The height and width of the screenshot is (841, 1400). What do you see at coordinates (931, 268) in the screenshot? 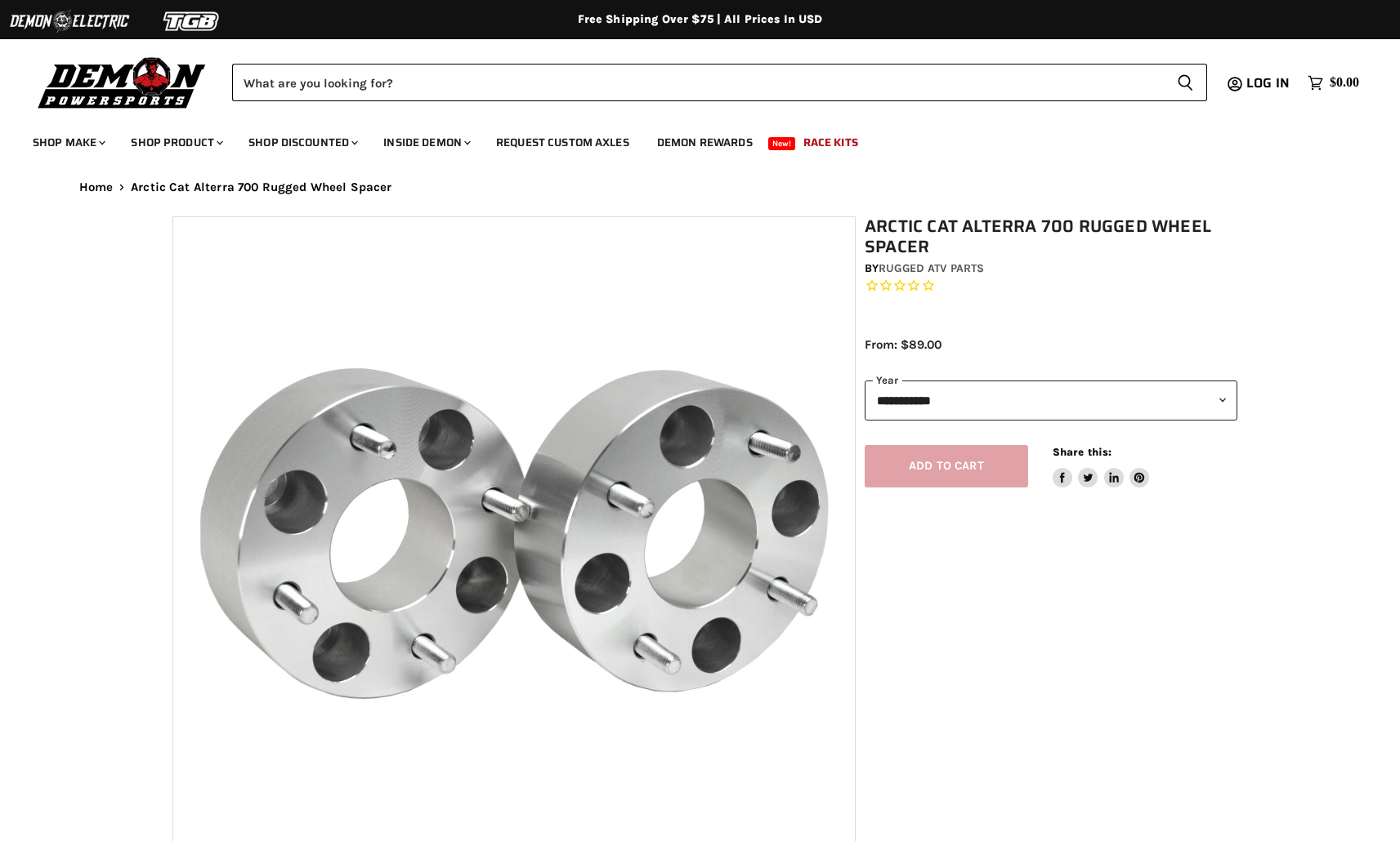
I see `a: Rugged ATV Parts` at bounding box center [931, 268].